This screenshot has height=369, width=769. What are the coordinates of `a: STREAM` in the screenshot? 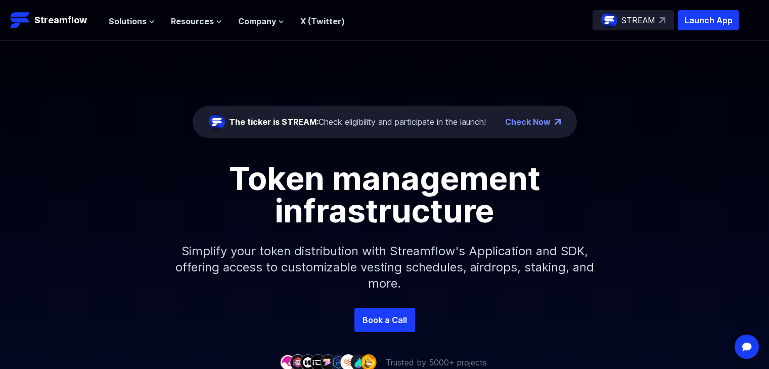 It's located at (633, 20).